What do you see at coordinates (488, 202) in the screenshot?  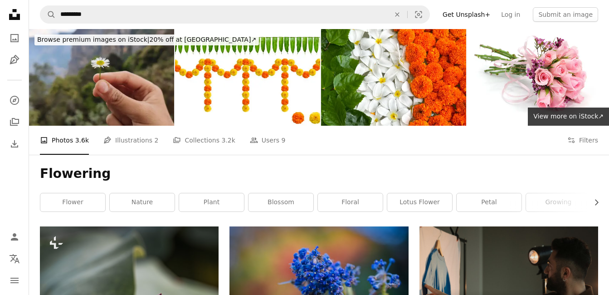 I see `a: petal` at bounding box center [488, 202].